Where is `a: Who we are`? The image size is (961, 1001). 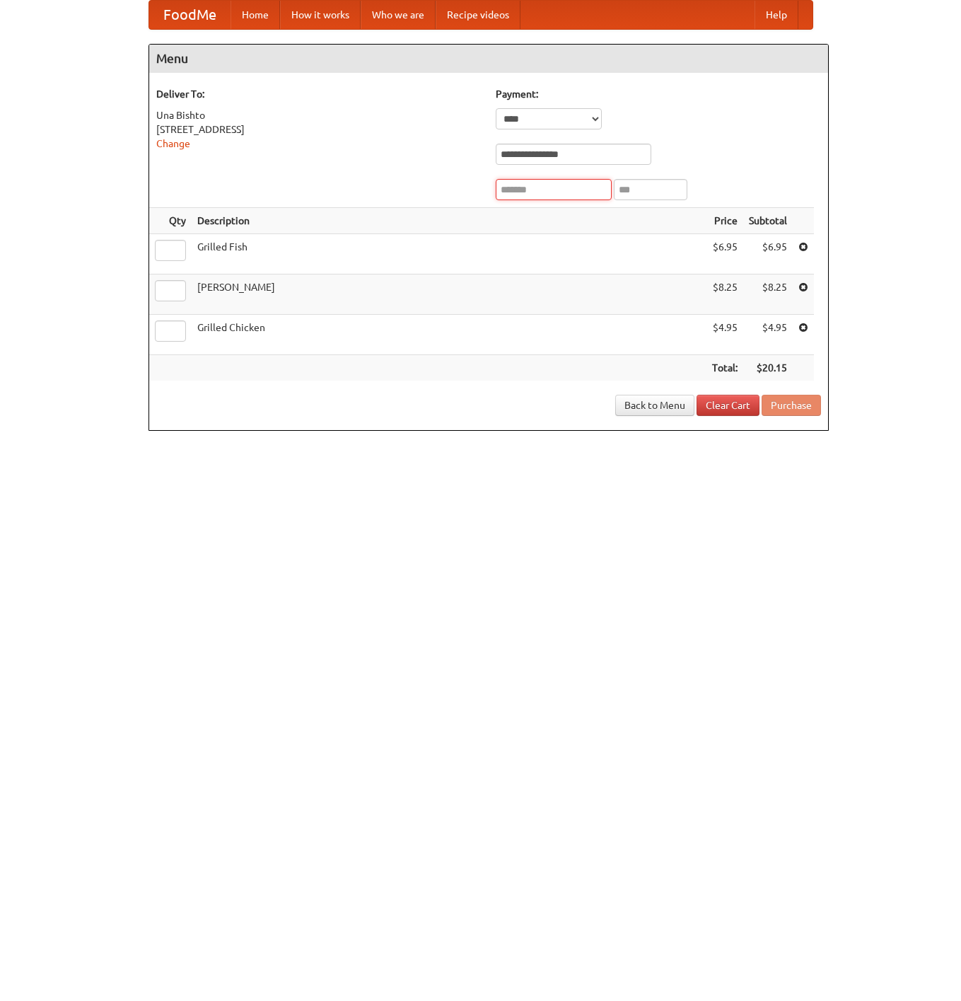
a: Who we are is located at coordinates (398, 15).